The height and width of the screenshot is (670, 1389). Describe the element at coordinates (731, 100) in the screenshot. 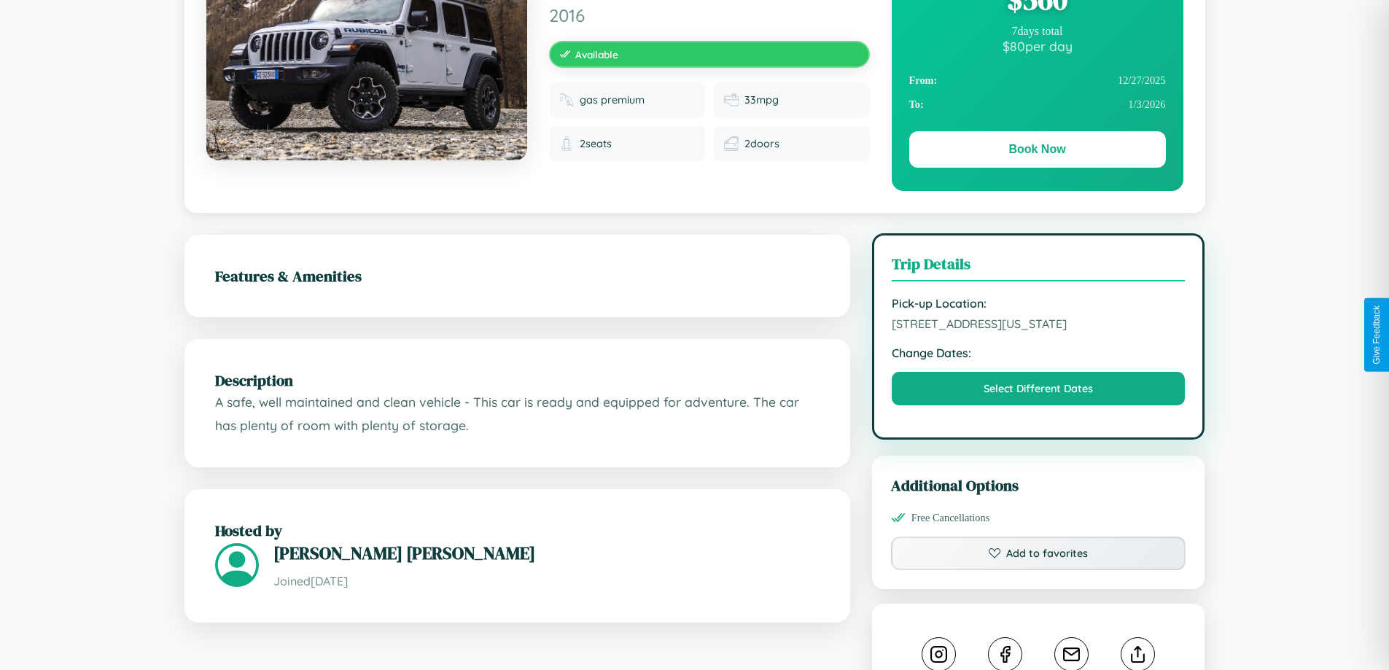

I see `img: Fuel efficiency` at that location.